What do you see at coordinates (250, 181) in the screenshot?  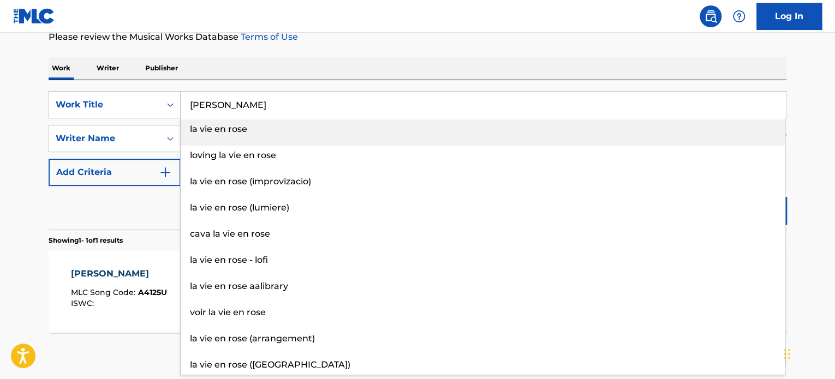 I see `span: la vie en rose (improvizacio)` at bounding box center [250, 181].